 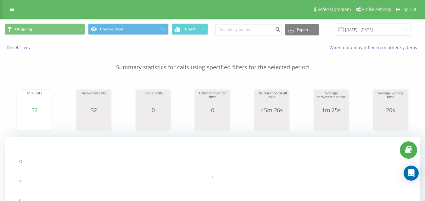 I want to click on div: 20s, so click(x=390, y=110).